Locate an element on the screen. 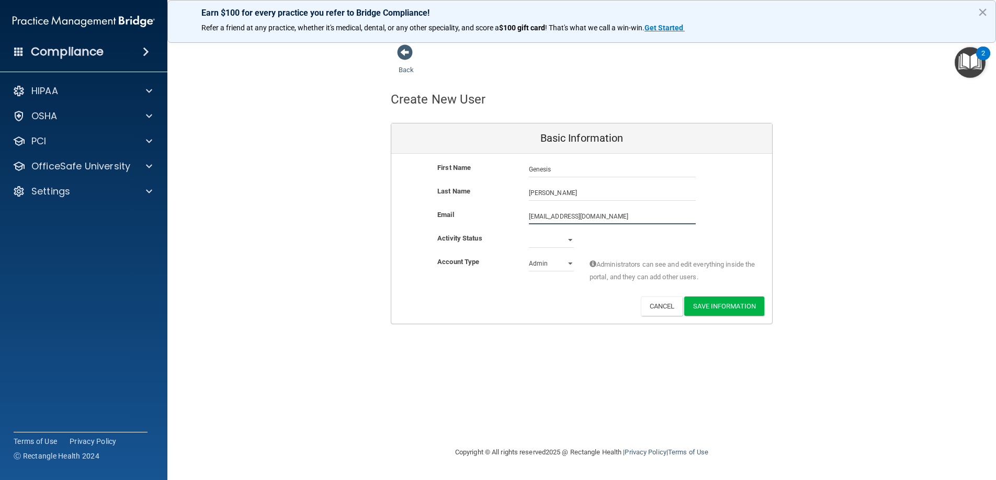  div: Copyright © All rights reserved 2025 @ Rectangle Health | | is located at coordinates (582, 453).